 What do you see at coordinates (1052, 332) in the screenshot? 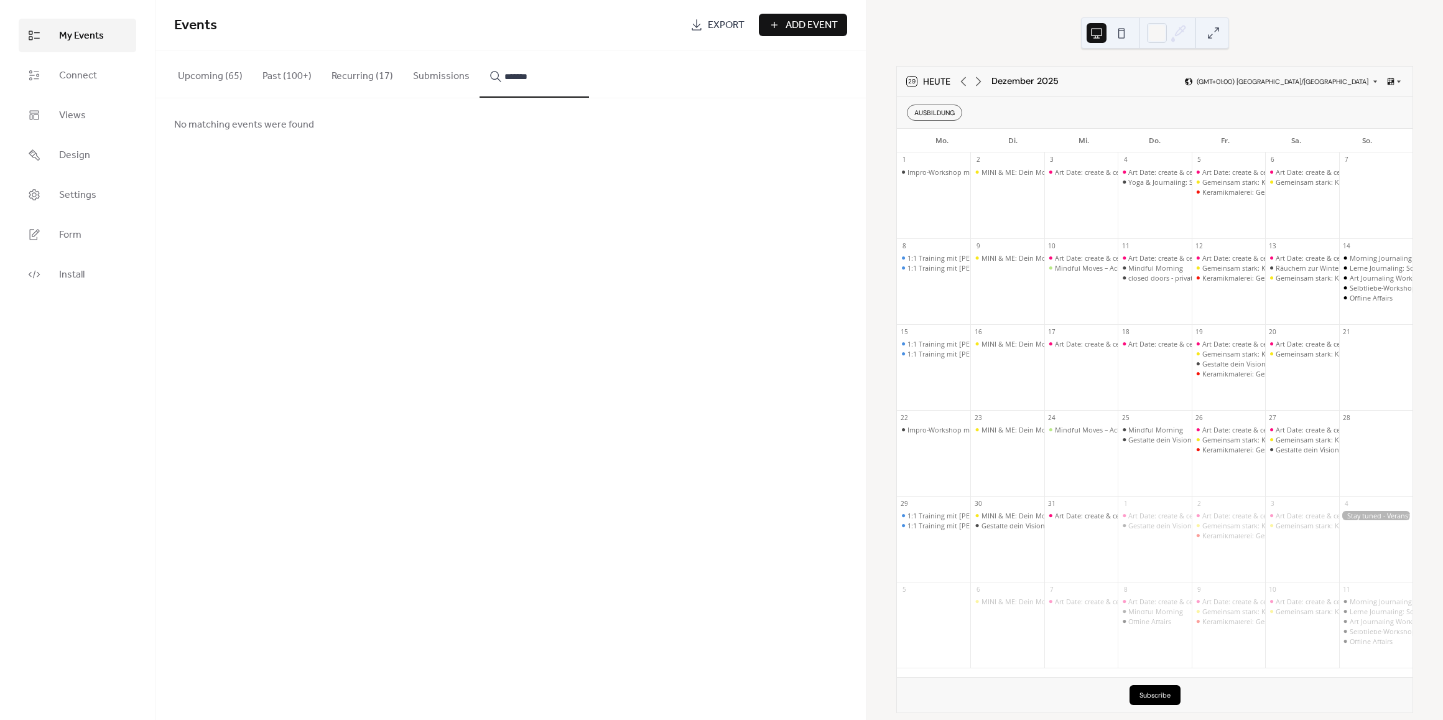
I see `div: 17` at bounding box center [1052, 332].